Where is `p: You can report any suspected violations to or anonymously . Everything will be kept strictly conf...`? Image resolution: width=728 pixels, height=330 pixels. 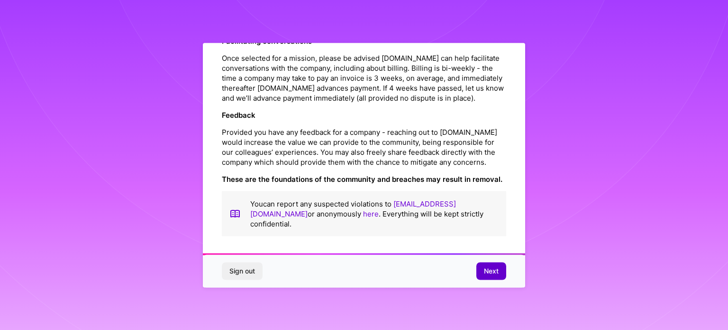 p: You can report any suspected violations to or anonymously . Everything will be kept strictly conf... is located at coordinates (375, 213).